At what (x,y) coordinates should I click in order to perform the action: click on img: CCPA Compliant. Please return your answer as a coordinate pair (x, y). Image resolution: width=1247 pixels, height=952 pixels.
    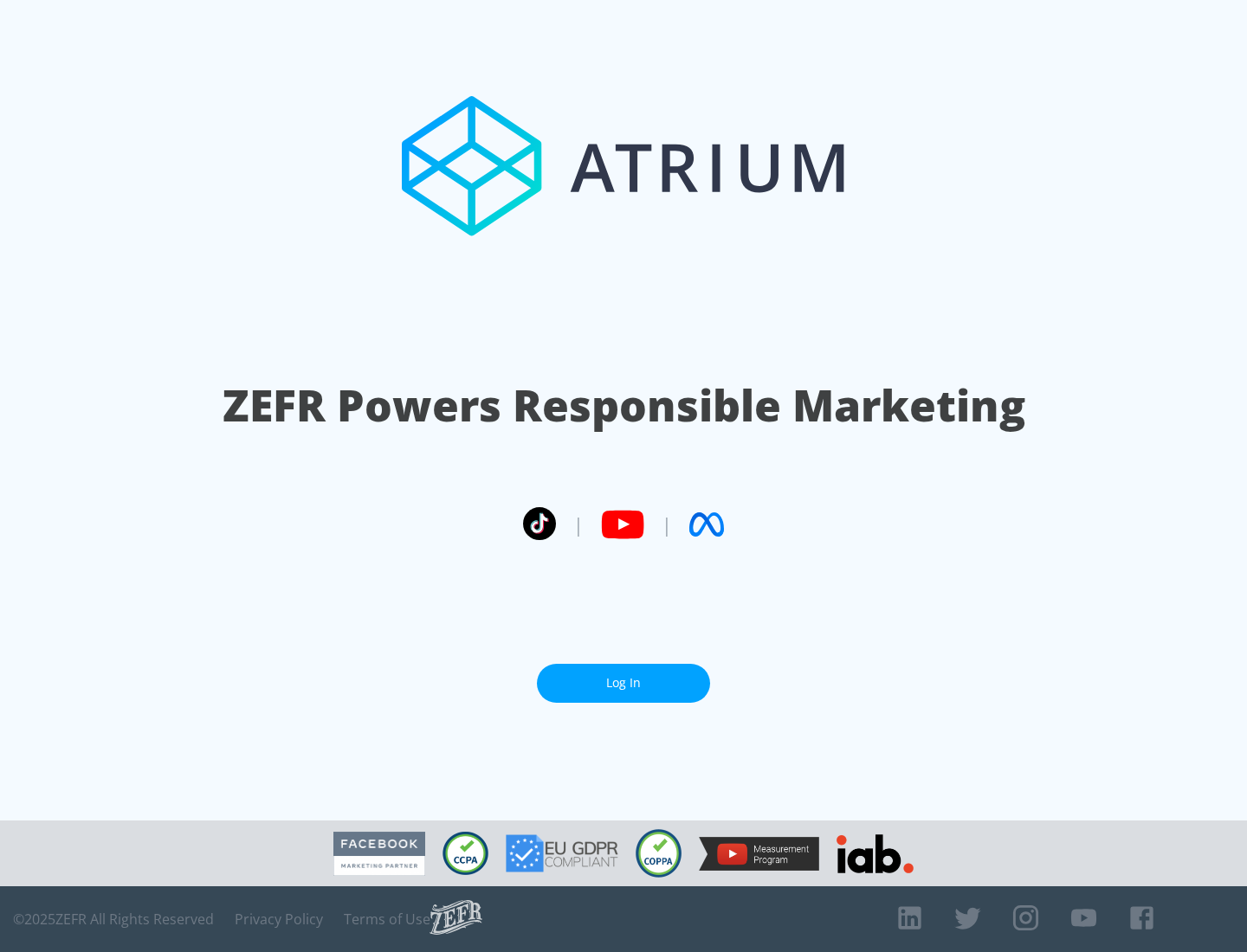
    Looking at the image, I should click on (465, 853).